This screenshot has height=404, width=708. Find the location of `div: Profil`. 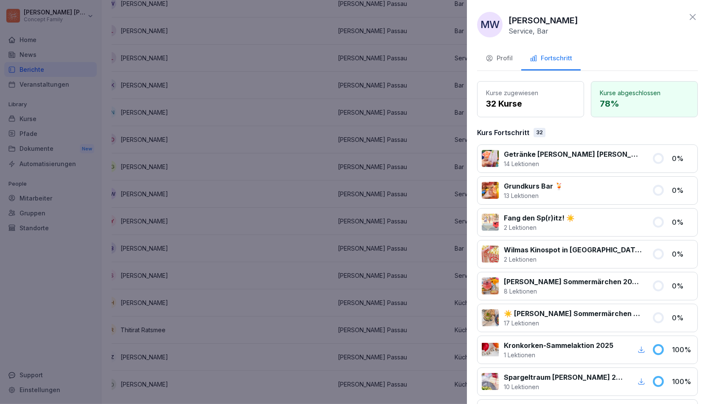

div: Profil is located at coordinates (499, 58).